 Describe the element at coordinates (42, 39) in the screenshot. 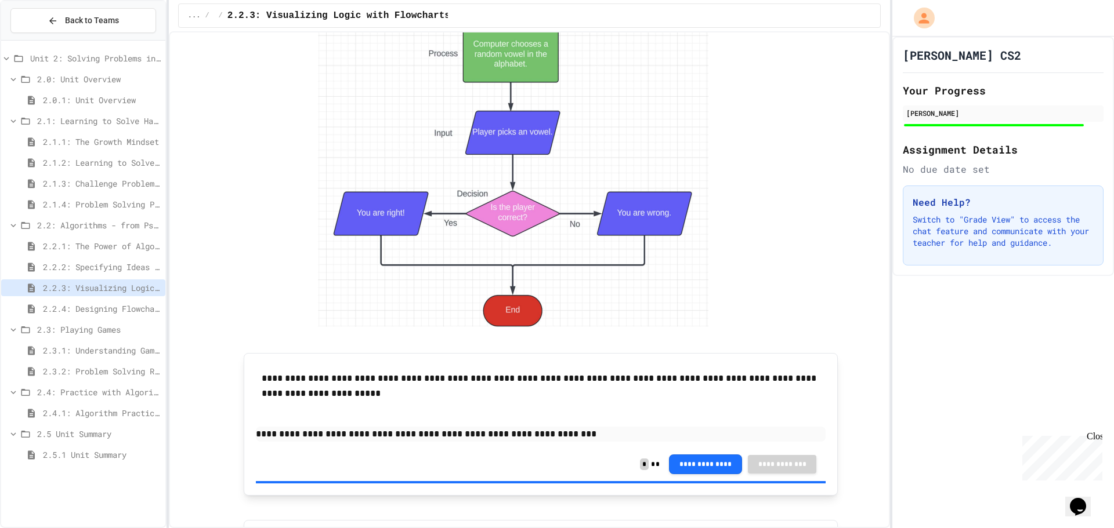

I see `div: Chat with us now!Close` at that location.